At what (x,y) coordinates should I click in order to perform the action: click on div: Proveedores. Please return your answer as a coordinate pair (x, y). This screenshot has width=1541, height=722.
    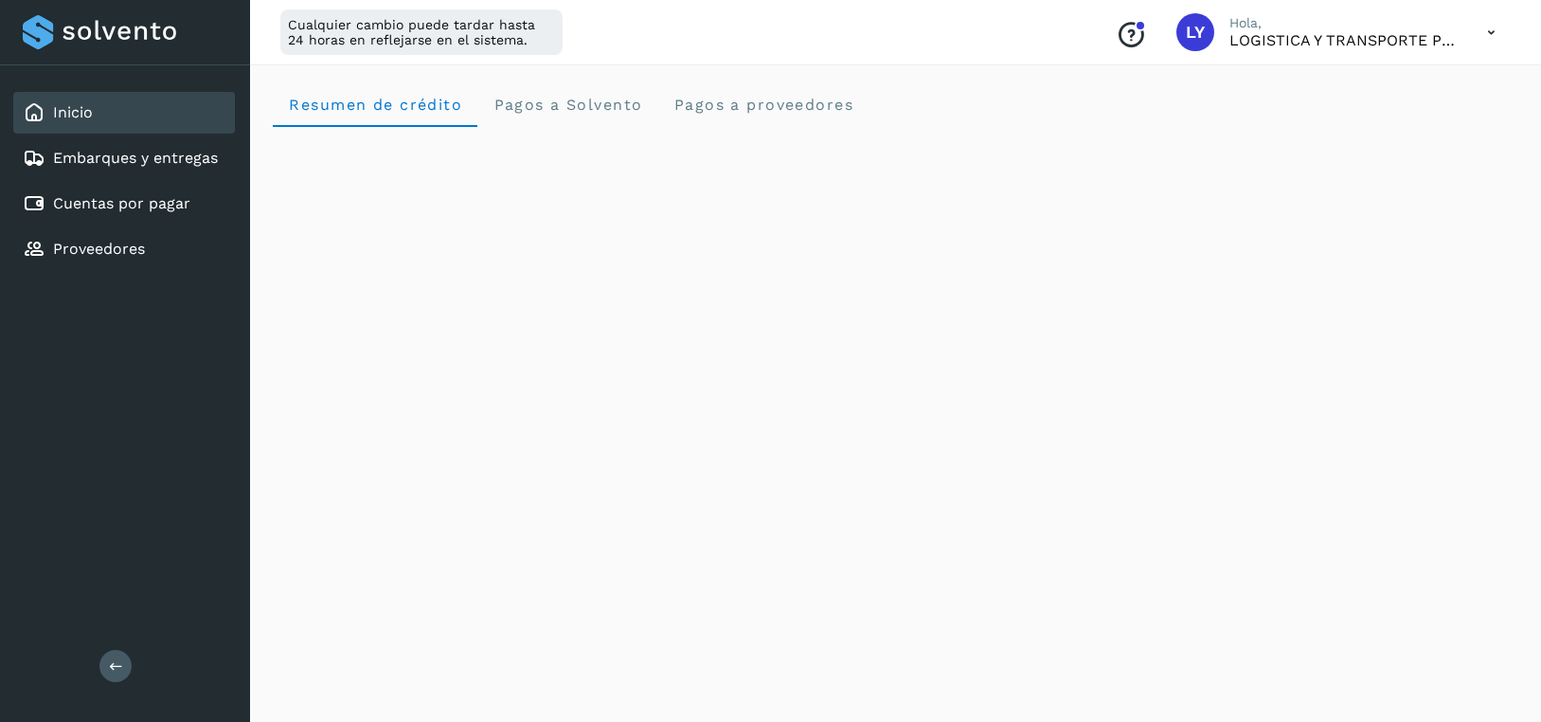
    Looking at the image, I should click on (124, 249).